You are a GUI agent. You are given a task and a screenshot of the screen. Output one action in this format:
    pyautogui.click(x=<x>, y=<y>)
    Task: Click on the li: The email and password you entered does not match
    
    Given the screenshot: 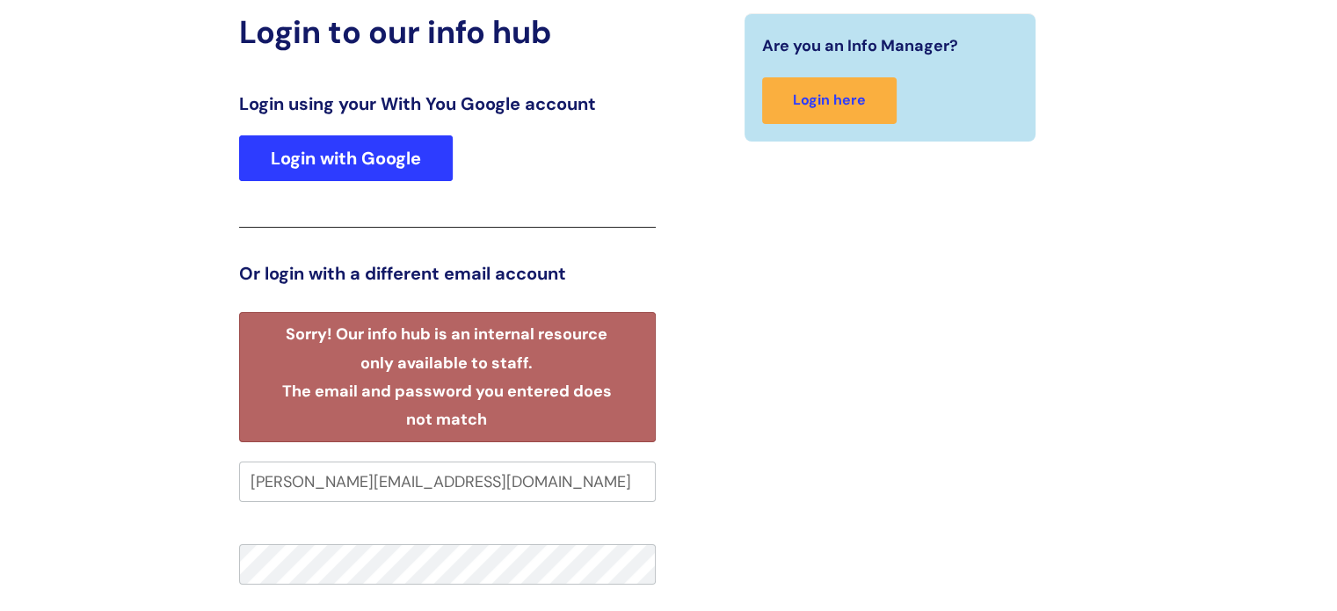 What is the action you would take?
    pyautogui.click(x=447, y=405)
    